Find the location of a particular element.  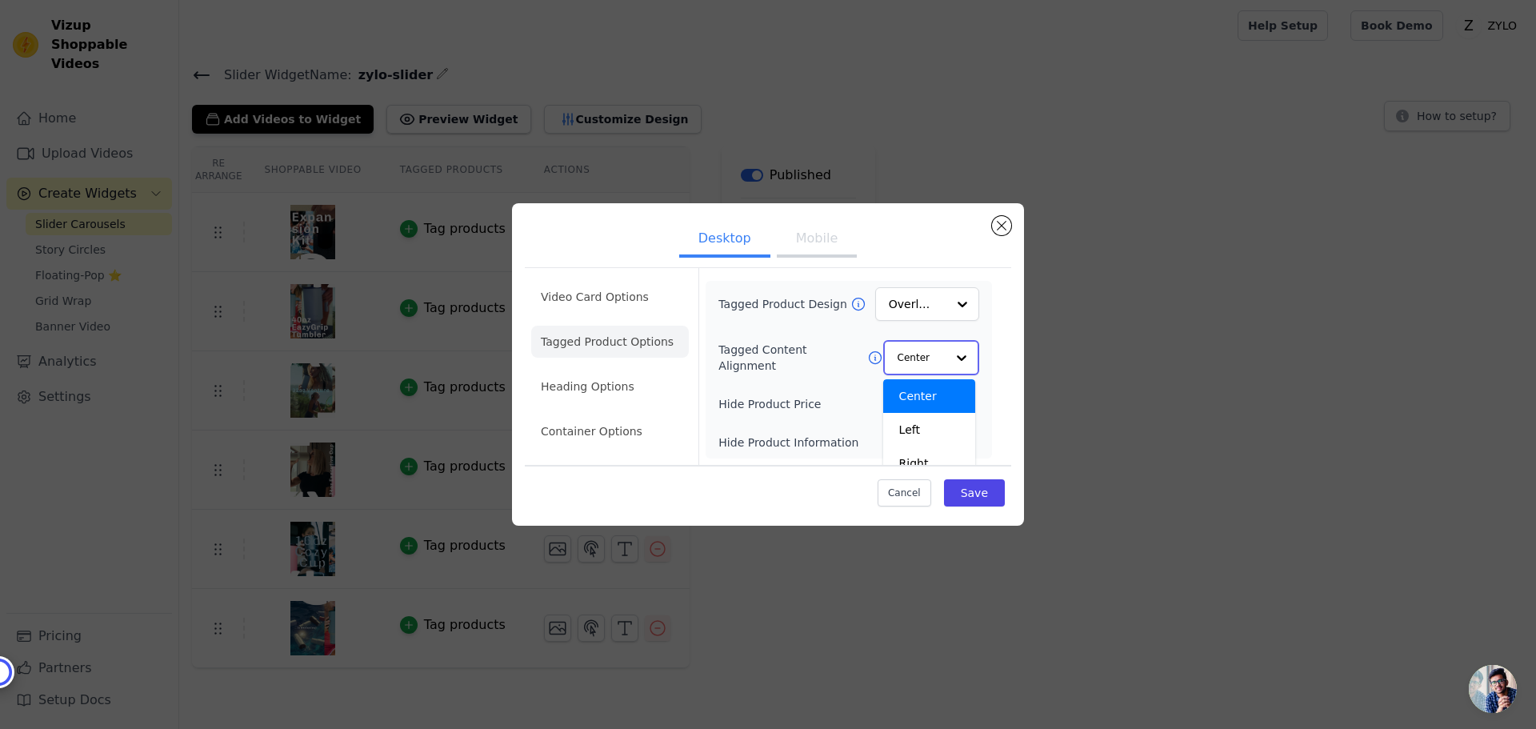

button: Desktop is located at coordinates (725, 240).